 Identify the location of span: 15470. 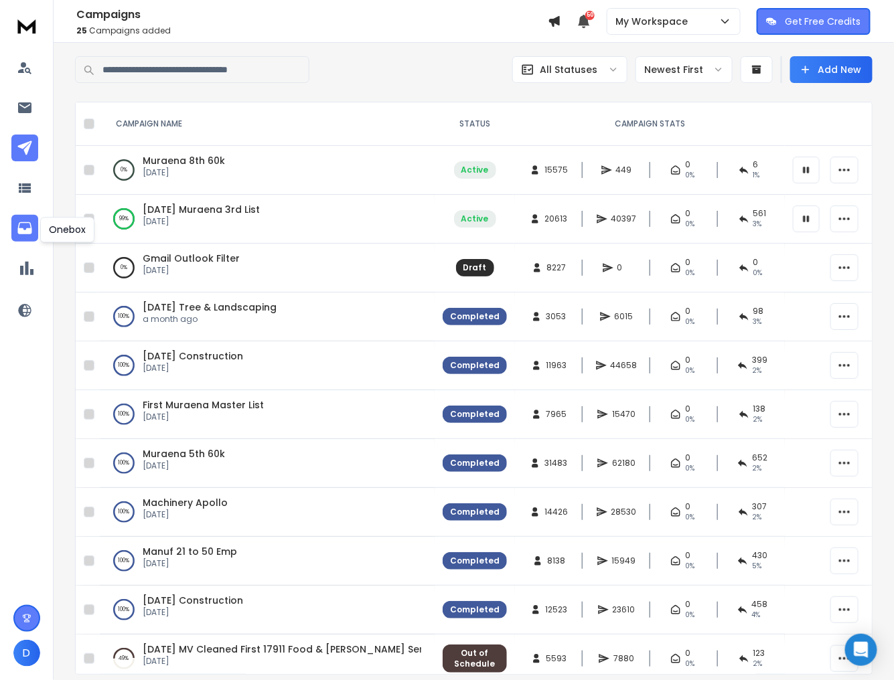
(624, 415).